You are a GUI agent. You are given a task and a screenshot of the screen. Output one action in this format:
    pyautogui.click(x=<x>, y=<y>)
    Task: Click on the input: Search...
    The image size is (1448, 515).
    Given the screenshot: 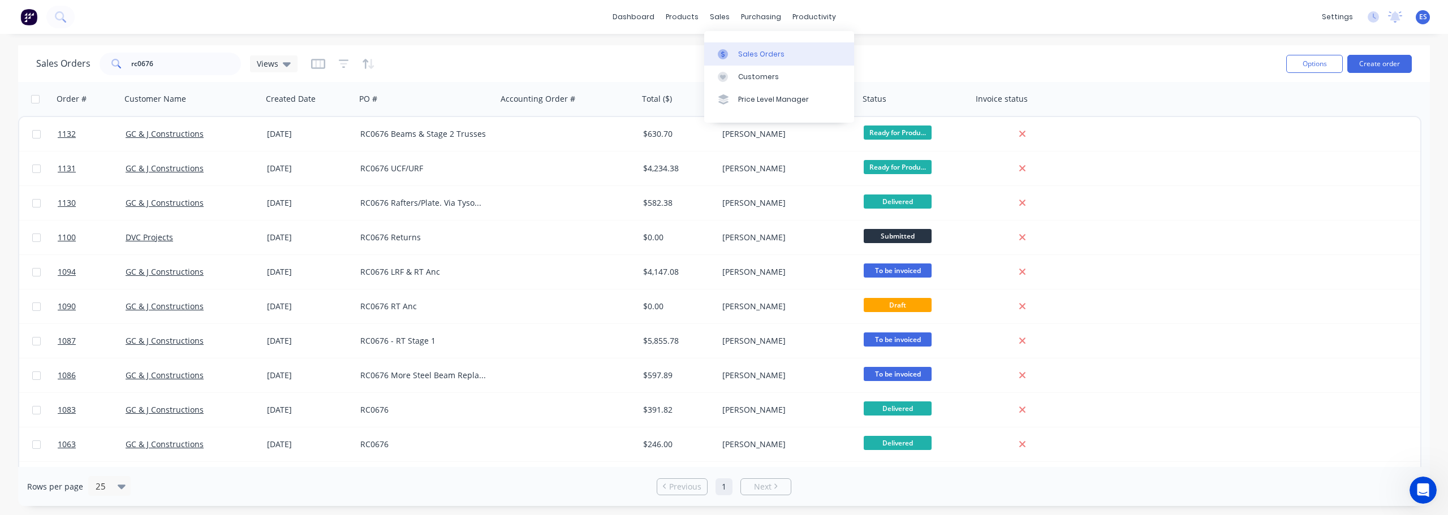 What is the action you would take?
    pyautogui.click(x=186, y=64)
    